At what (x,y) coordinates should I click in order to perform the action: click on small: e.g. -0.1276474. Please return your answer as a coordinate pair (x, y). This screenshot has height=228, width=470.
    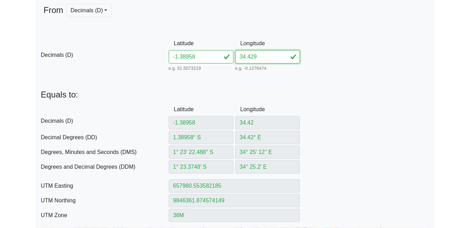
    Looking at the image, I should click on (267, 68).